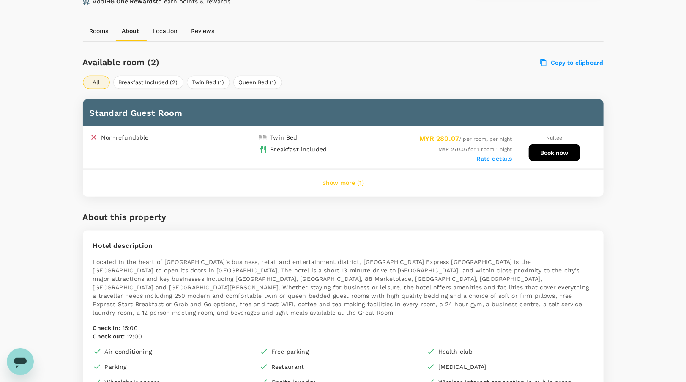  I want to click on span: Nuitee, so click(554, 138).